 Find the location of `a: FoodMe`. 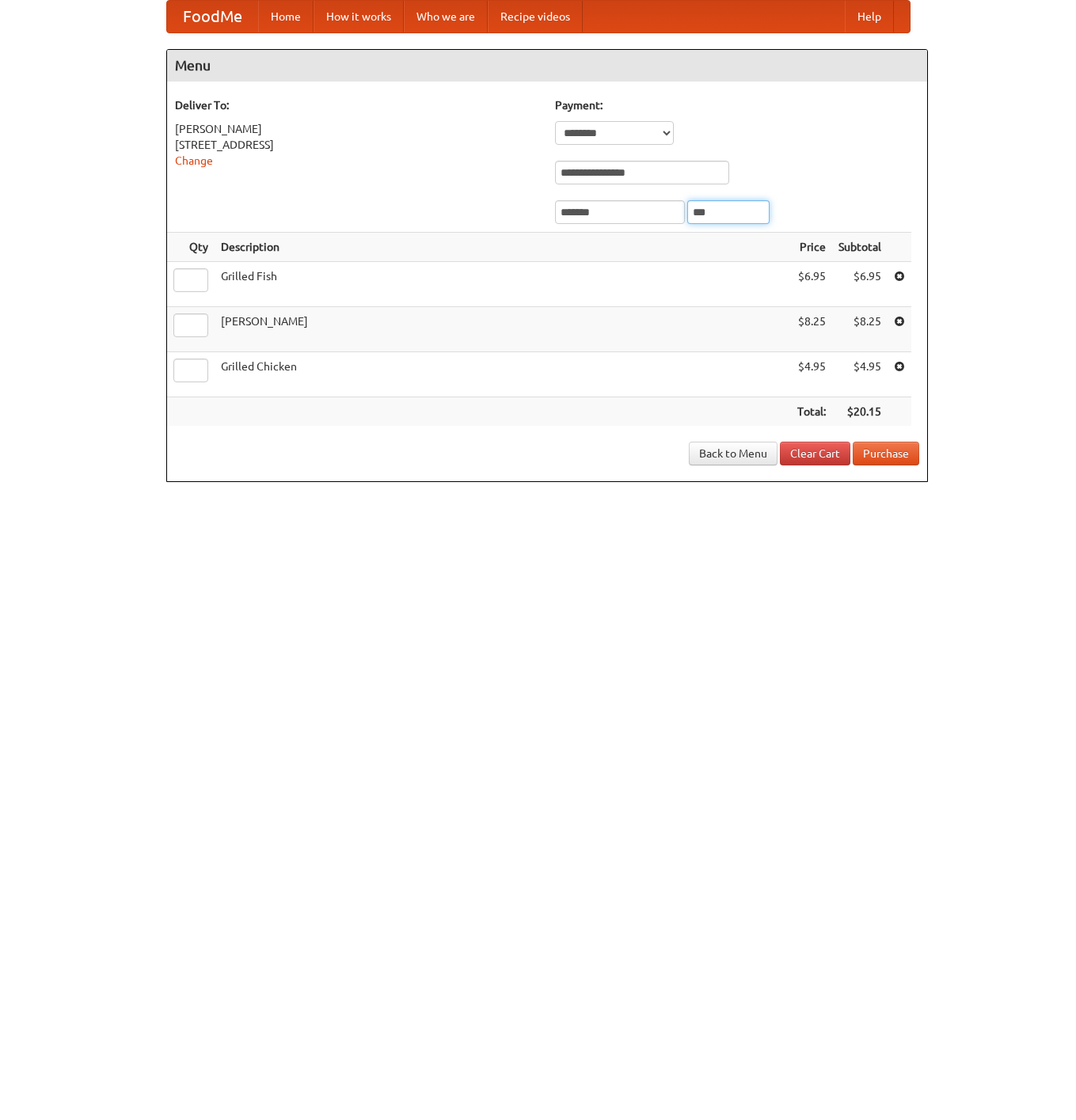

a: FoodMe is located at coordinates (213, 17).